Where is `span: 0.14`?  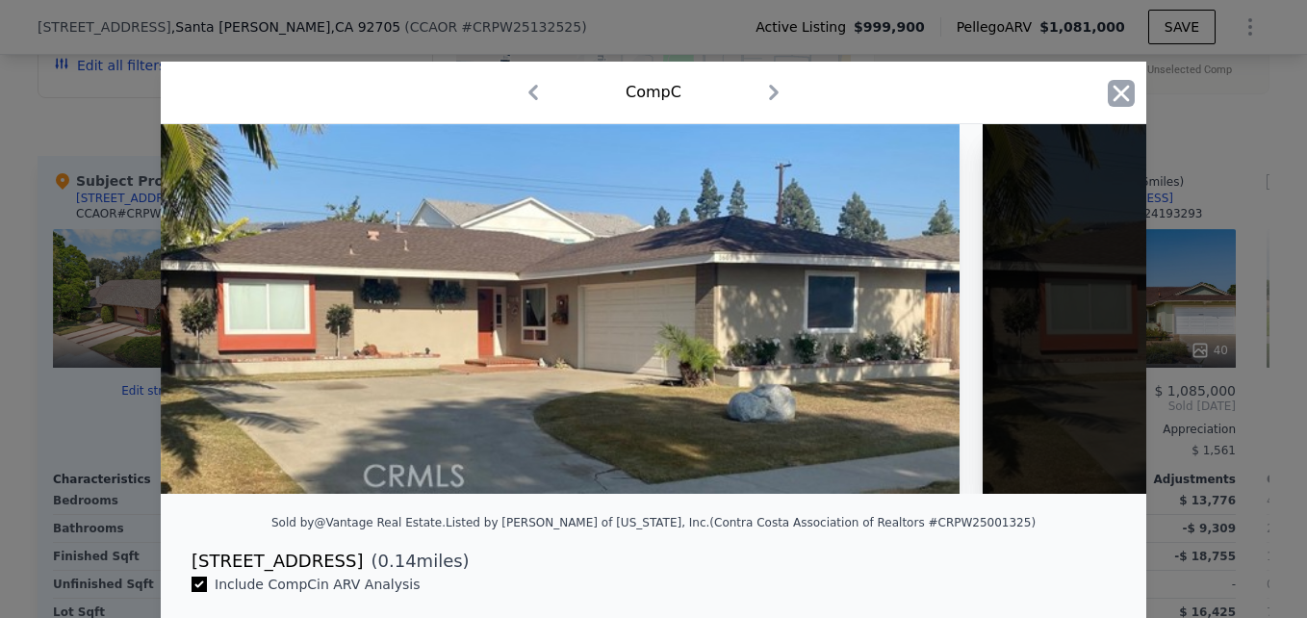
span: 0.14 is located at coordinates (397, 560).